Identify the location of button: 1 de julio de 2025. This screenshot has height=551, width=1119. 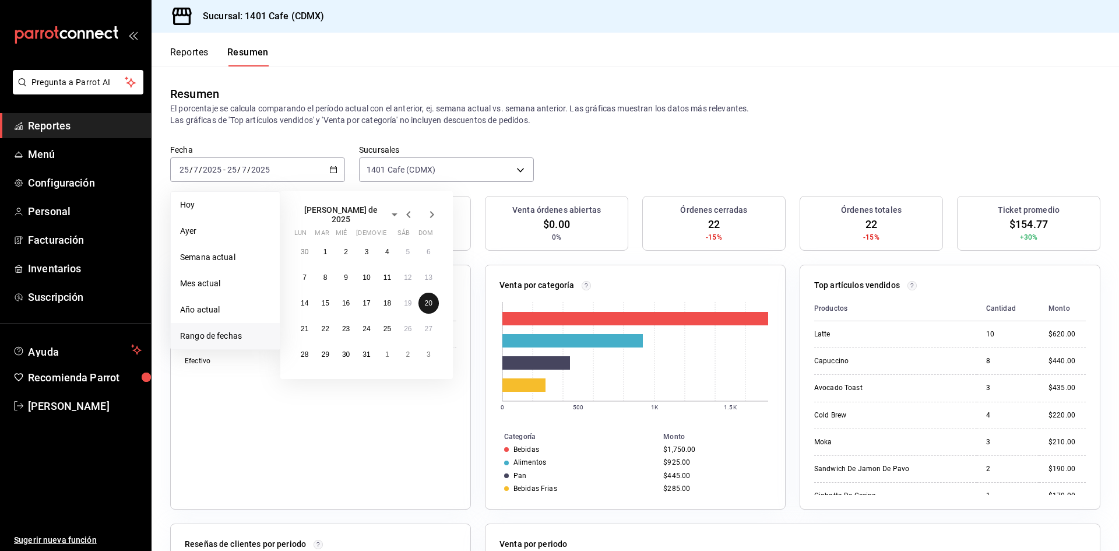
(325, 252).